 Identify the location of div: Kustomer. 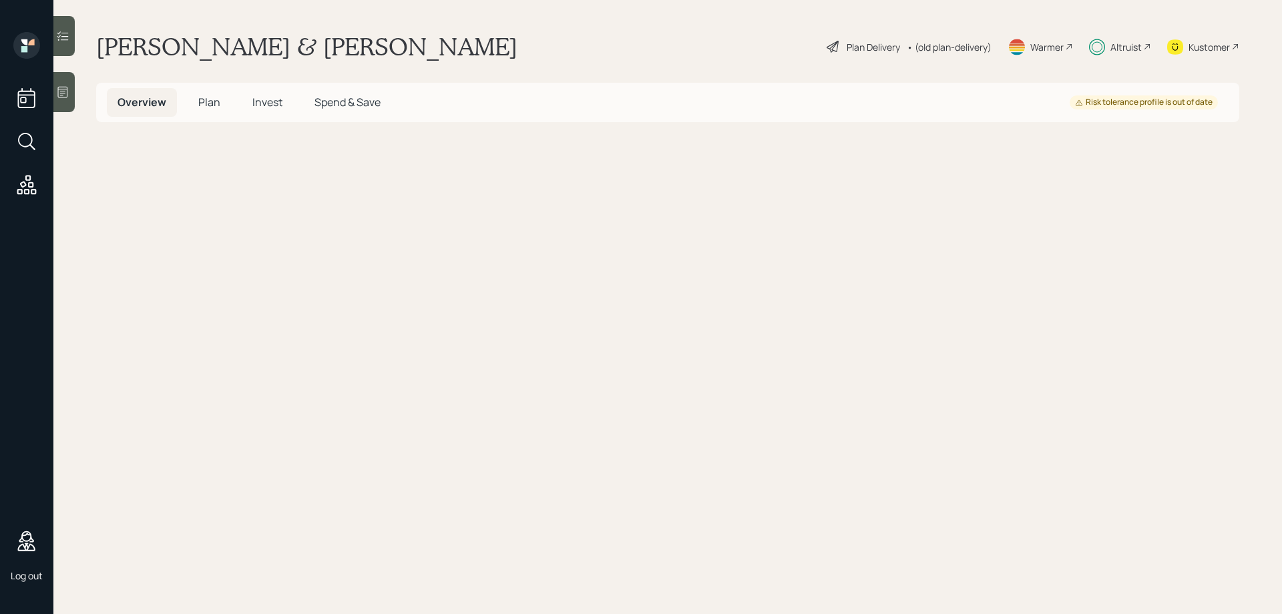
(1209, 47).